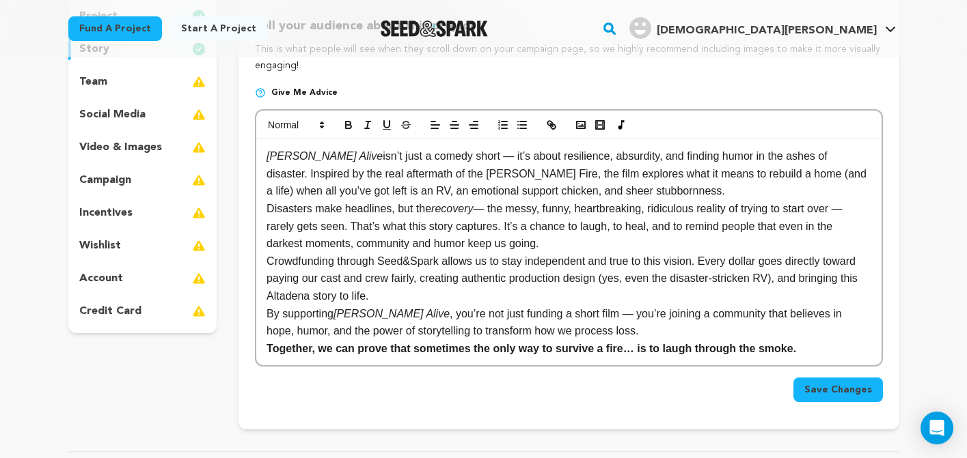 This screenshot has width=967, height=458. Describe the element at coordinates (143, 213) in the screenshot. I see `button: incentives` at that location.